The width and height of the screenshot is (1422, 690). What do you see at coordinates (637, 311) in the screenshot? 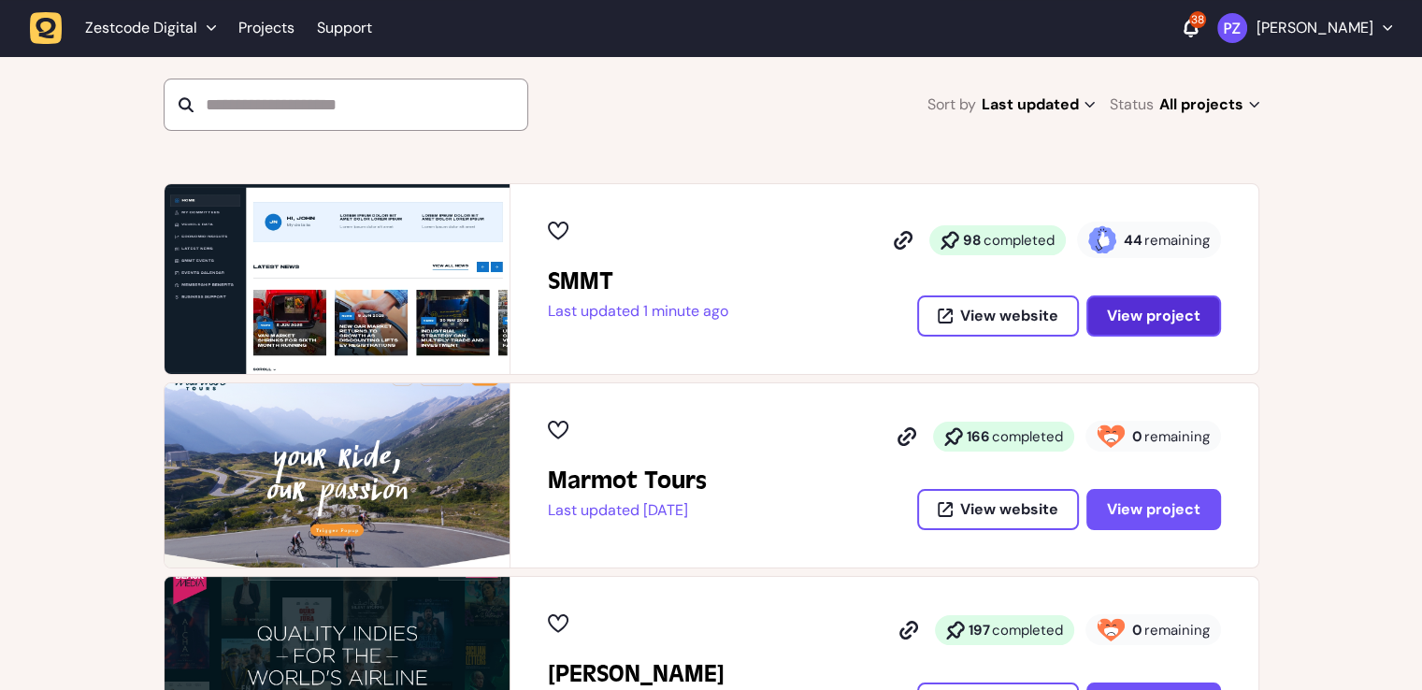
I see `p: Last updated 1 minute ago` at bounding box center [637, 311].